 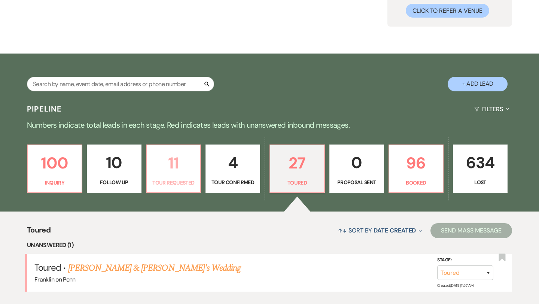 What do you see at coordinates (380, 230) in the screenshot?
I see `button: Sort By Date Created` at bounding box center [380, 230].